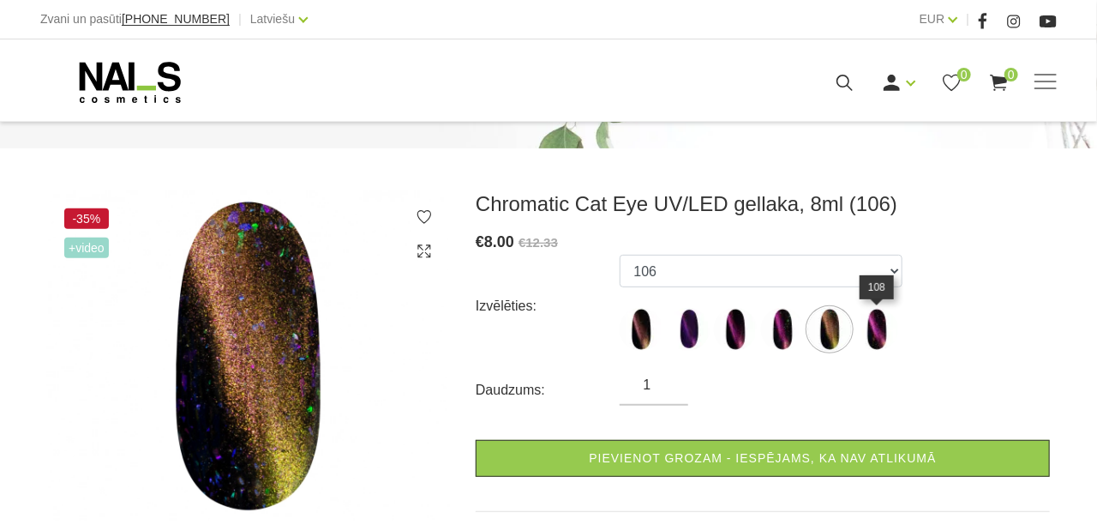  I want to click on span: +Video, so click(87, 248).